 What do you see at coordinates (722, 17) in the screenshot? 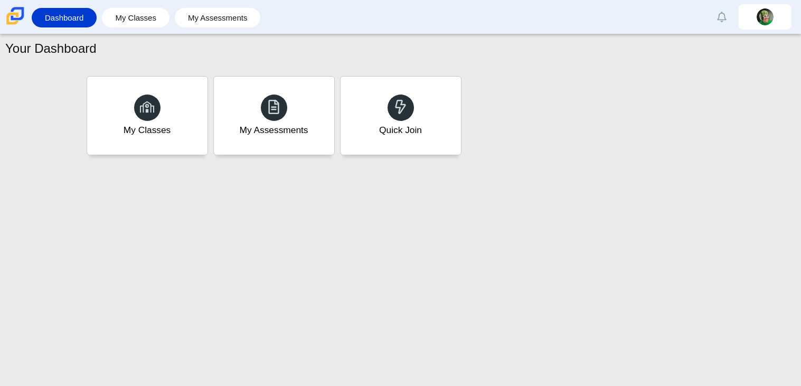
I see `a: Alerts` at bounding box center [722, 17].